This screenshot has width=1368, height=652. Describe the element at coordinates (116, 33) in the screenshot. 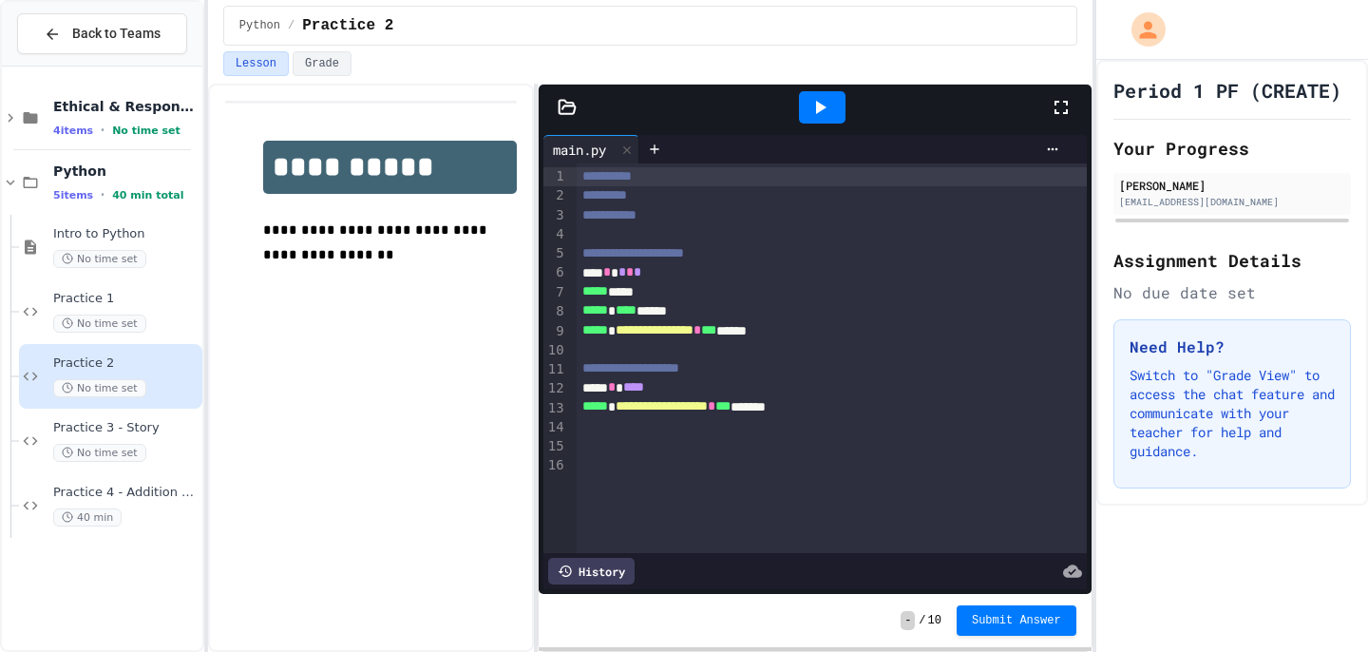

I see `span: Back to Teams` at that location.